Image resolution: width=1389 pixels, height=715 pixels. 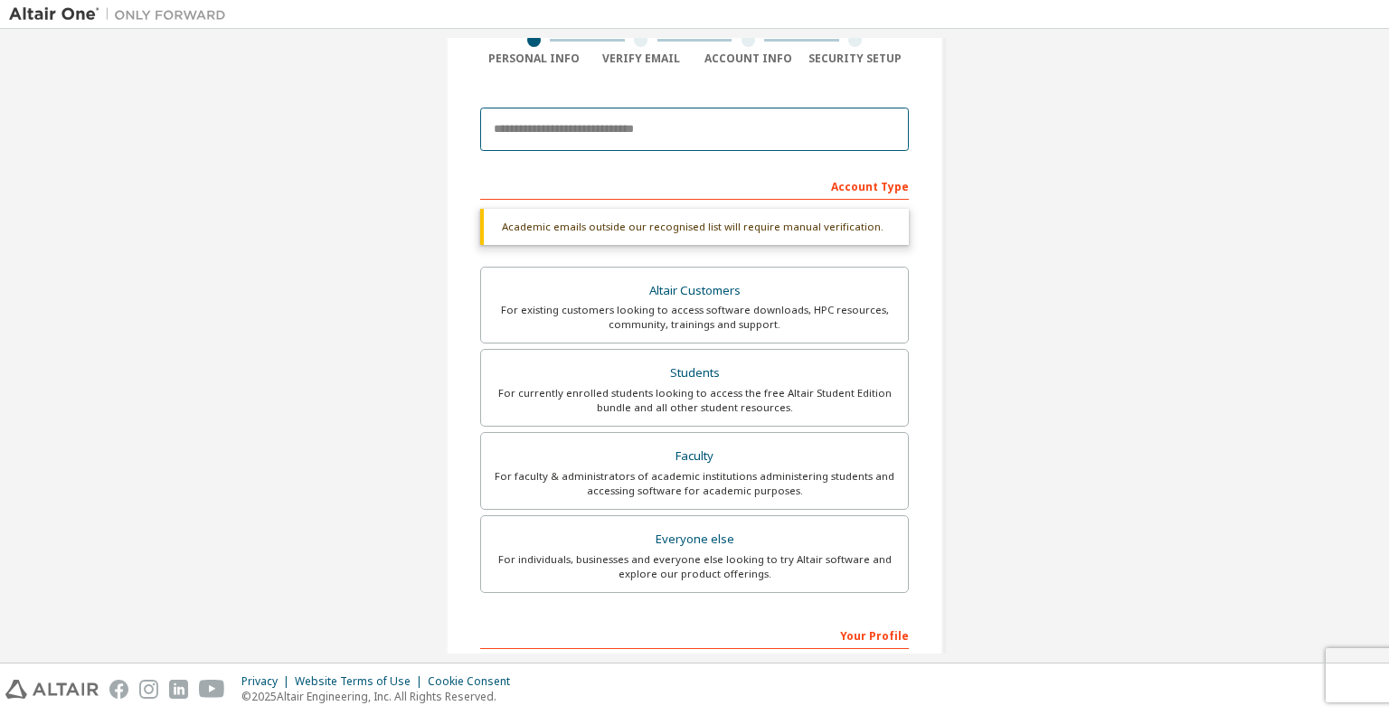 I want to click on div: Altair Customers, so click(x=694, y=291).